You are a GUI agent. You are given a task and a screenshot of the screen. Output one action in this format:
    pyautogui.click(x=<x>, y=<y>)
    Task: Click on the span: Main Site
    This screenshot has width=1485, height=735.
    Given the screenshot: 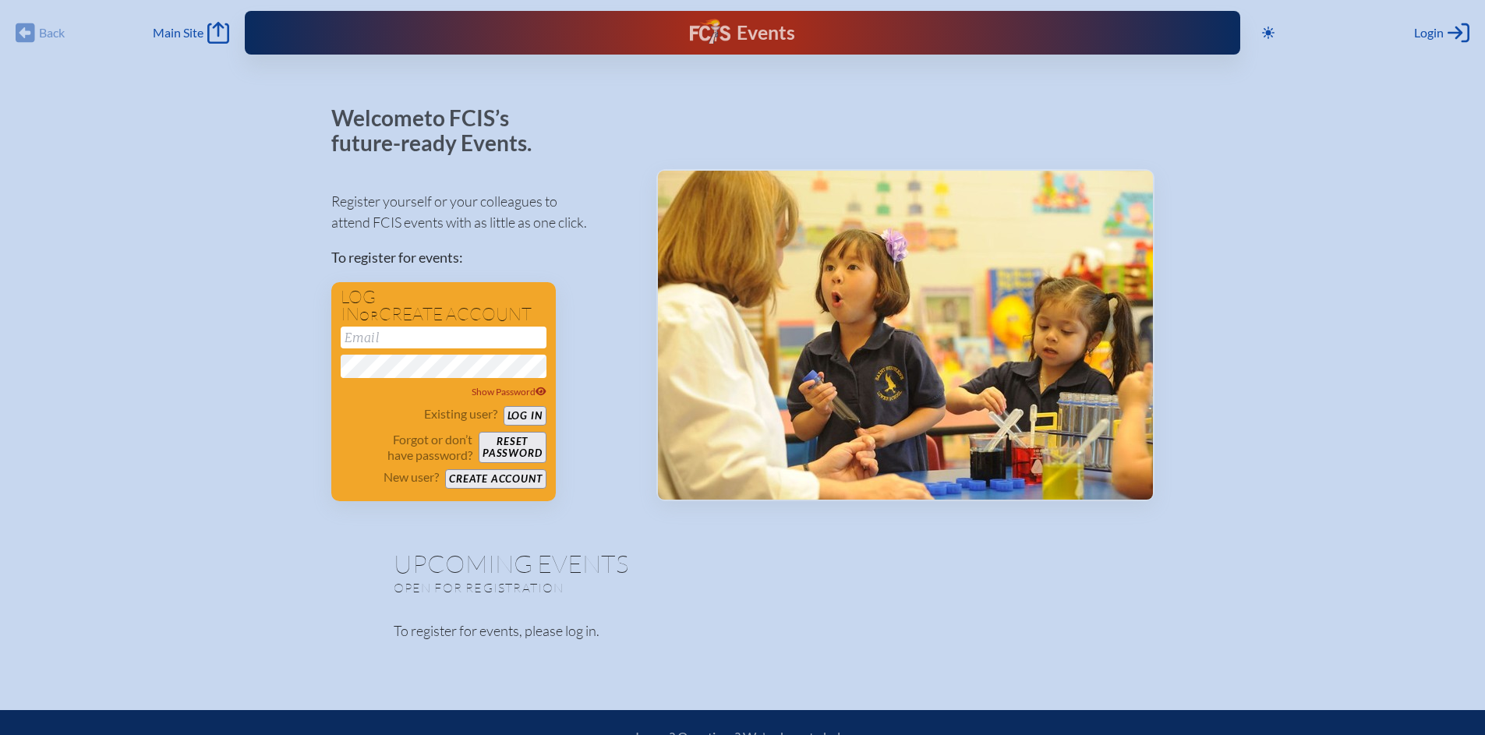 What is the action you would take?
    pyautogui.click(x=178, y=33)
    